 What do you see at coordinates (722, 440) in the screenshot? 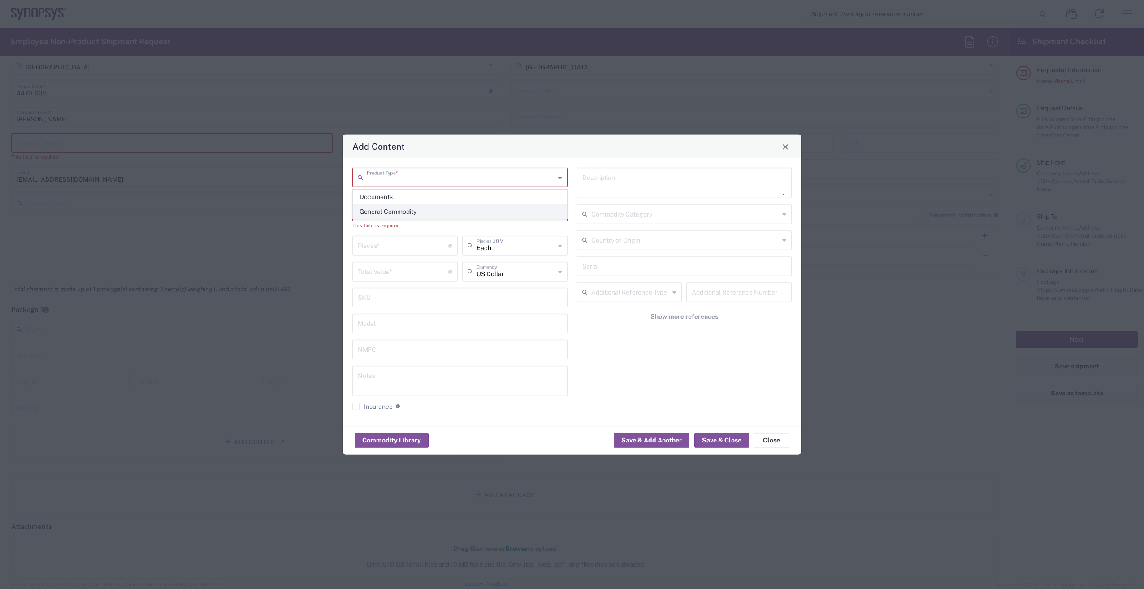
I see `button: Save & Close` at bounding box center [722, 440].